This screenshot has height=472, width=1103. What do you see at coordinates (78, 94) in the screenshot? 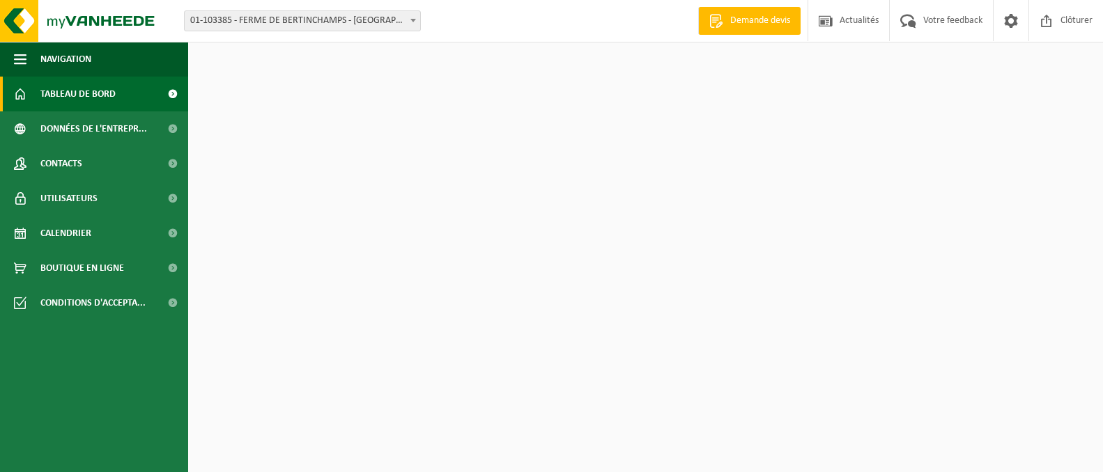
I see `span: Tableau de bord` at bounding box center [78, 94].